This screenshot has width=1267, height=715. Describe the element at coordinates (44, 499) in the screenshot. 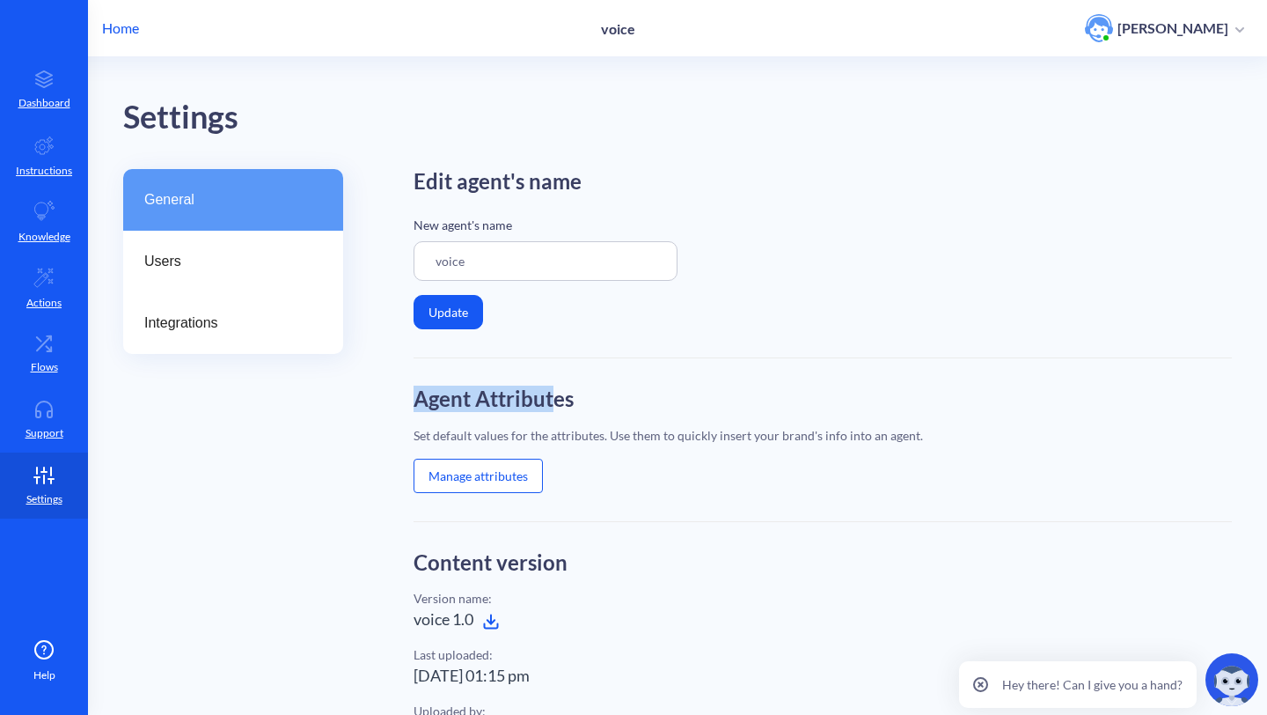

I see `p: Settings` at that location.